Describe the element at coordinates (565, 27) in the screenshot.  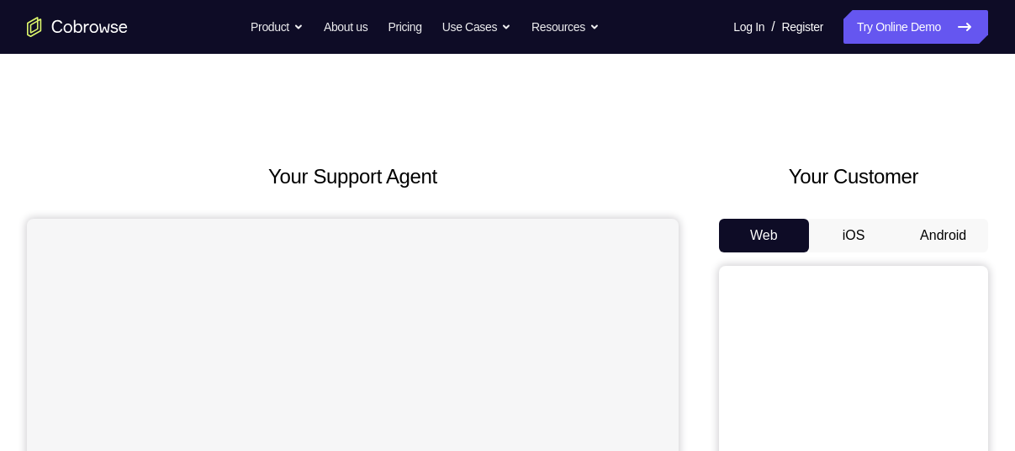
I see `button: Resources` at that location.